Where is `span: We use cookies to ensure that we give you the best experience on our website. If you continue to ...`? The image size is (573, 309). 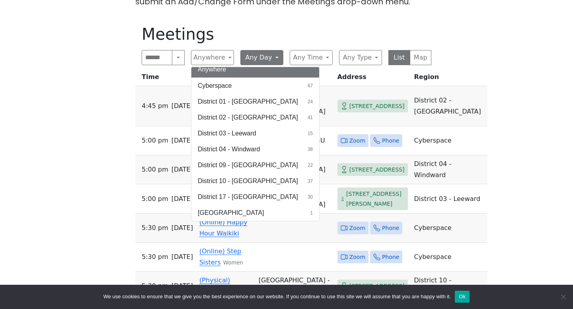 span: We use cookies to ensure that we give you the best experience on our website. If you continue to ... is located at coordinates (277, 297).